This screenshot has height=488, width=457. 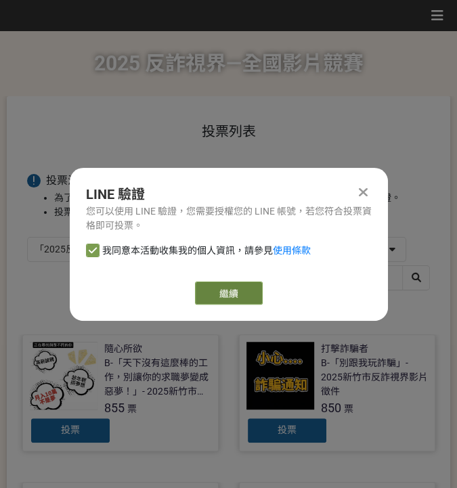 I want to click on div: B-「天下沒有這麼棒的工作，別讓你的求職夢變成惡夢！」- 2025新竹市反詐視界影片徵件, so click(x=158, y=377).